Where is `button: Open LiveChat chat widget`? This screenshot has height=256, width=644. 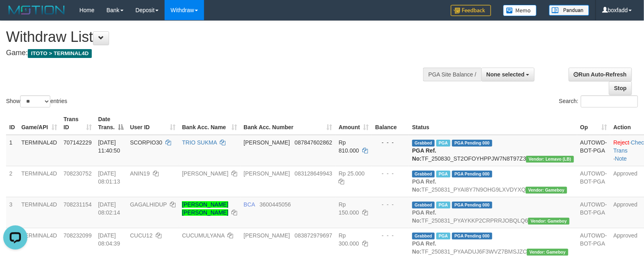 button: Open LiveChat chat widget is located at coordinates (15, 15).